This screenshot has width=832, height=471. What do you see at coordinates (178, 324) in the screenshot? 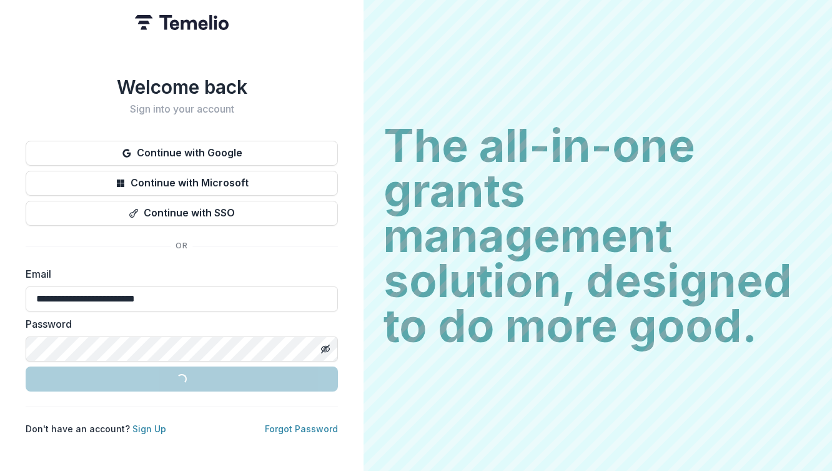
I see `label: Password` at bounding box center [178, 324].